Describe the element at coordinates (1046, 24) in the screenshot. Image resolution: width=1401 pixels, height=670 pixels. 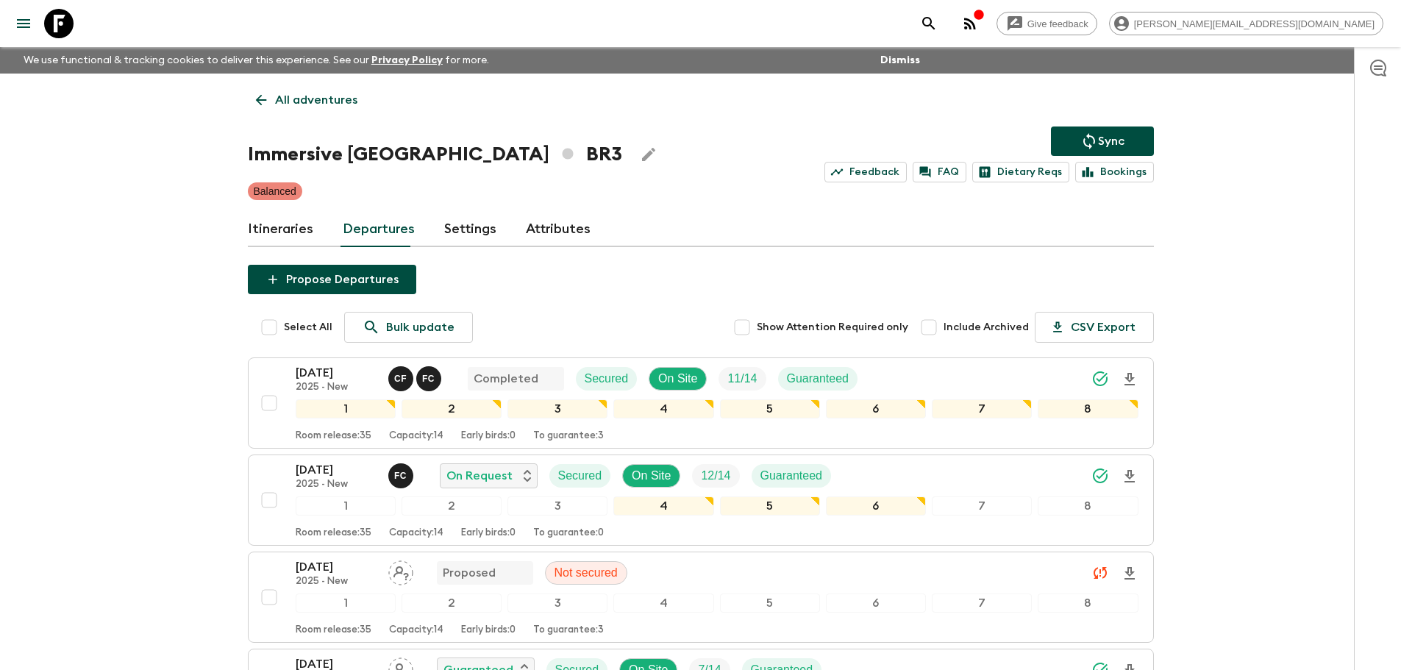
I see `a: Give feedback` at that location.